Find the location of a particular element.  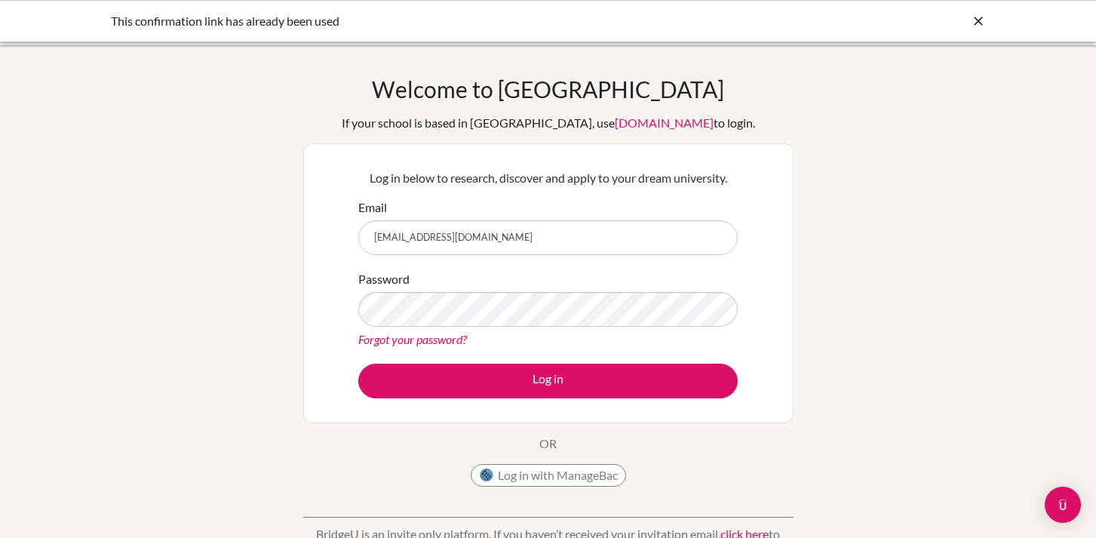

button: Log in is located at coordinates (548, 381).